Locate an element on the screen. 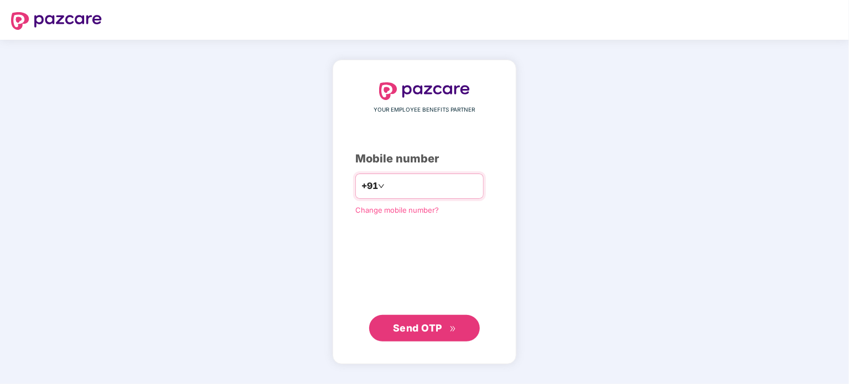 The height and width of the screenshot is (384, 849). span: double-right is located at coordinates (453, 329).